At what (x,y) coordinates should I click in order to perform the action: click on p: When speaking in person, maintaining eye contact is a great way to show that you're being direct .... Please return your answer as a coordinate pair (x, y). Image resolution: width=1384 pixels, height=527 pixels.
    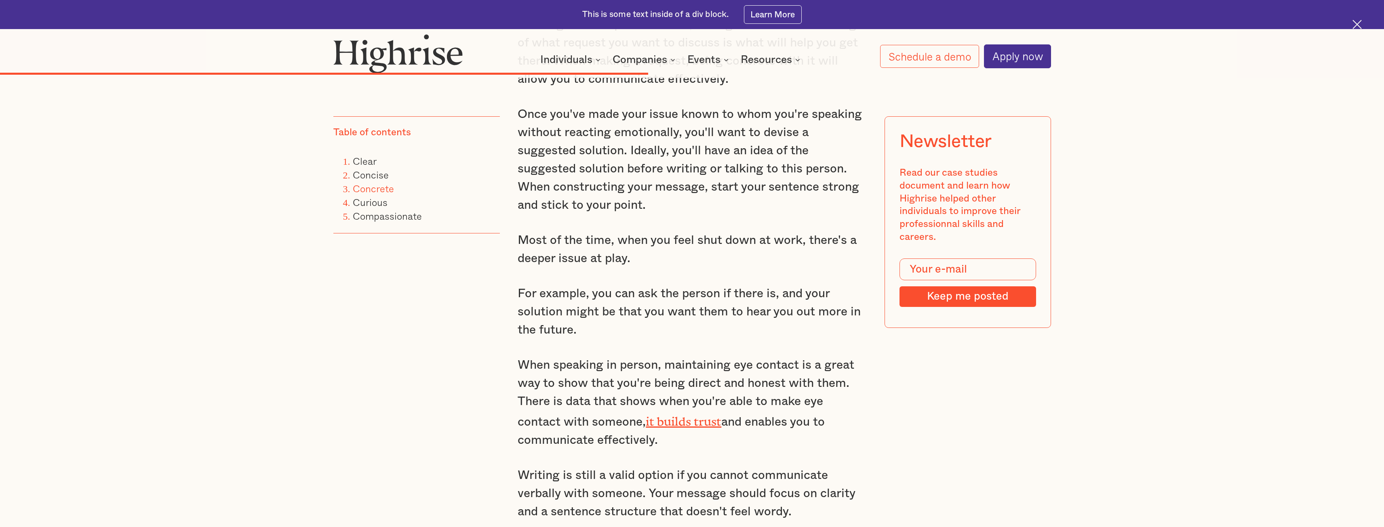
    Looking at the image, I should click on (692, 403).